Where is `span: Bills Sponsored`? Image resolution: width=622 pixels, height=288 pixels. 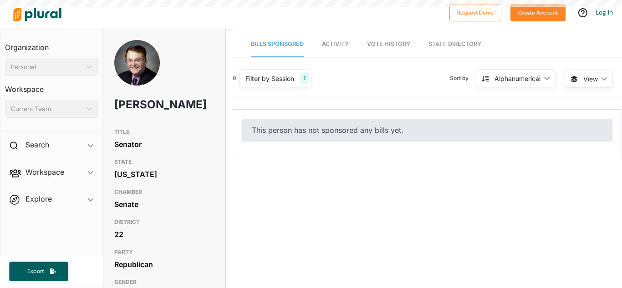 span: Bills Sponsored is located at coordinates (277, 44).